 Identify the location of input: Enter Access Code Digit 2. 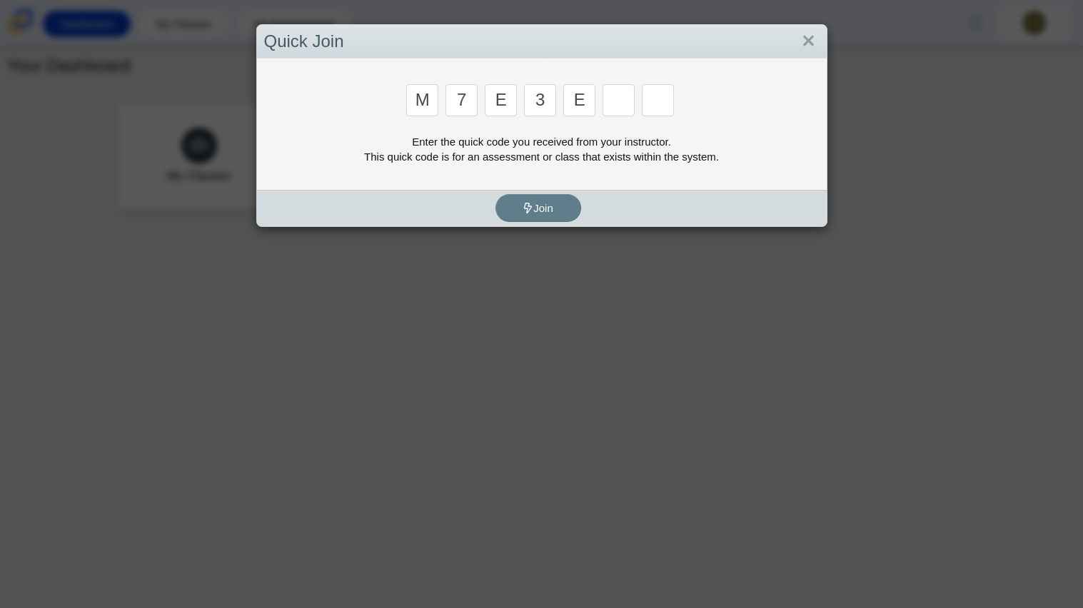
(461, 100).